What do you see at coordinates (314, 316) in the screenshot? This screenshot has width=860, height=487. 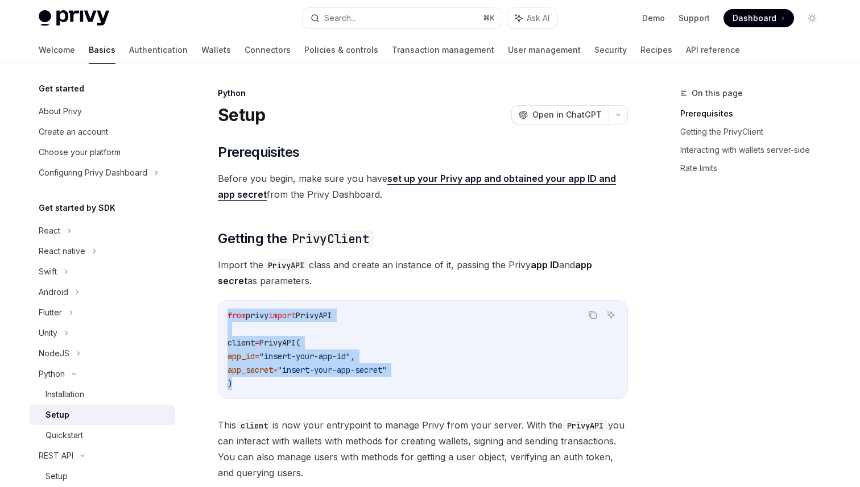 I see `span: PrivyAPI` at bounding box center [314, 316].